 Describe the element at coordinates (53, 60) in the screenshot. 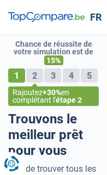

I see `span: 15%` at that location.